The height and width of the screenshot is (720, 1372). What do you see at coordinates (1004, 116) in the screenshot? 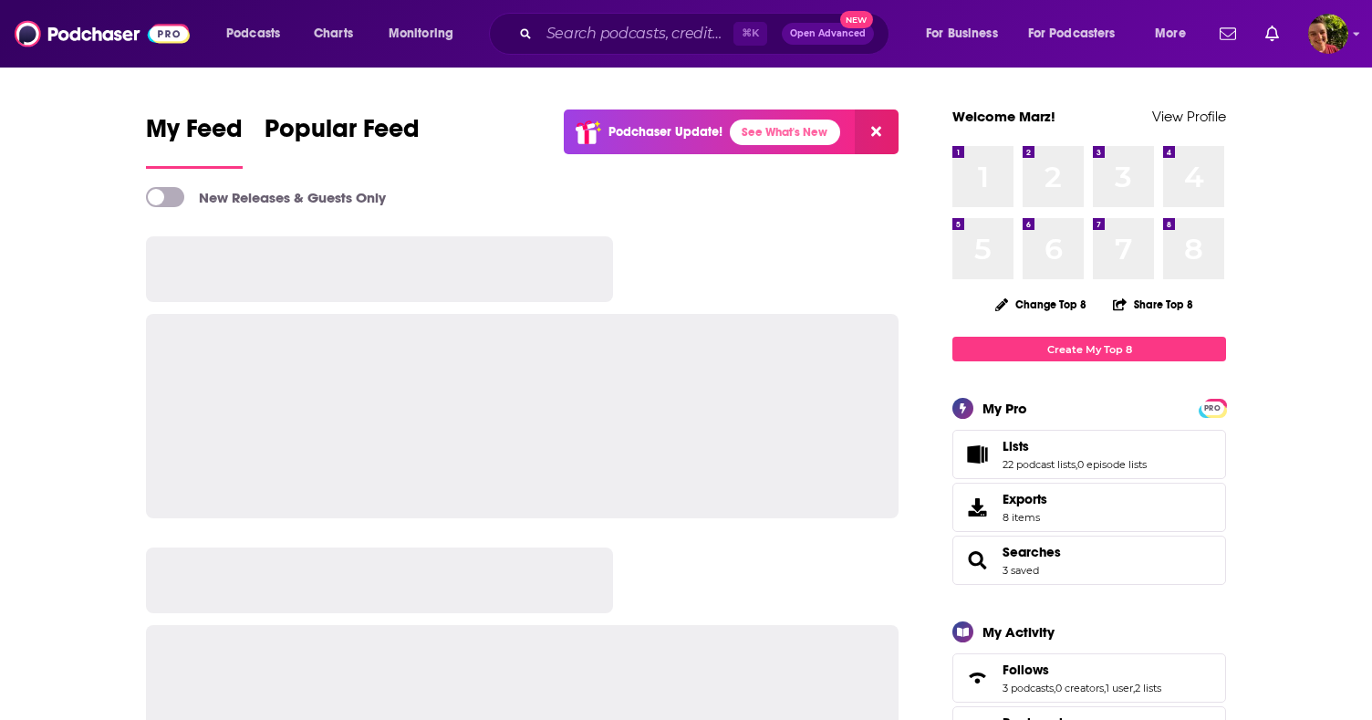
I see `a: Welcome Marz!` at bounding box center [1004, 116].